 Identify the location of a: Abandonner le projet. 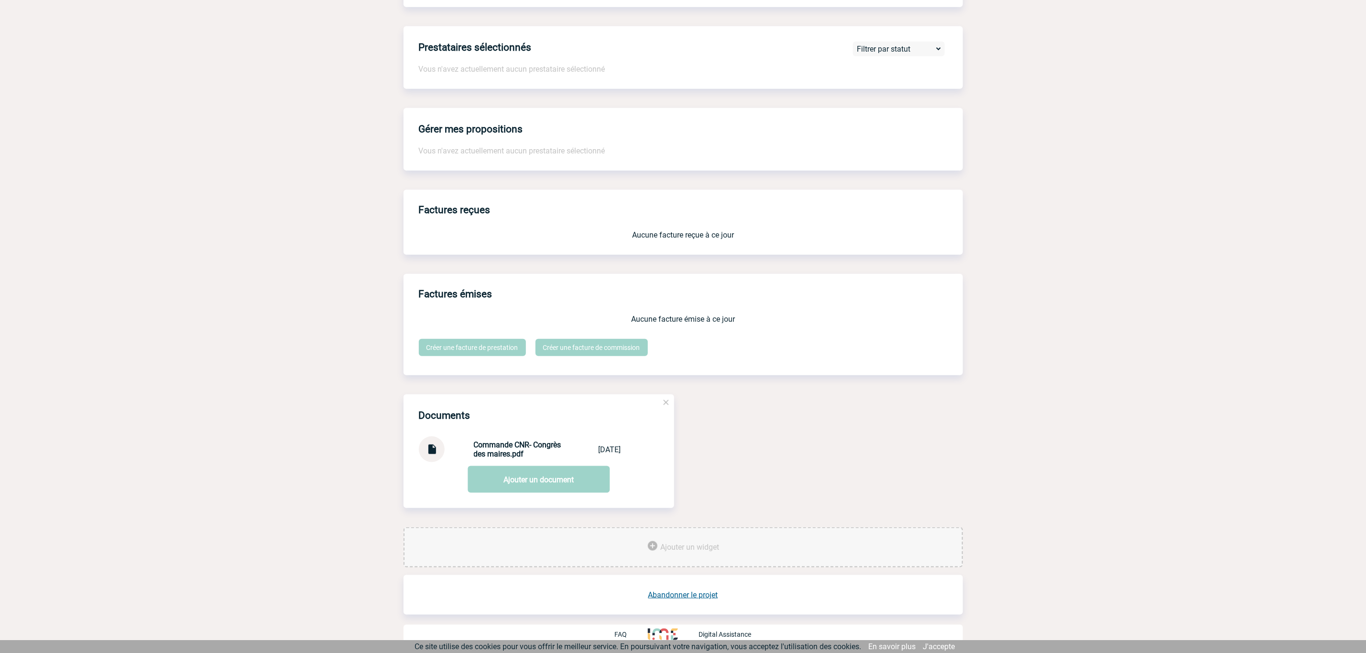
(683, 595).